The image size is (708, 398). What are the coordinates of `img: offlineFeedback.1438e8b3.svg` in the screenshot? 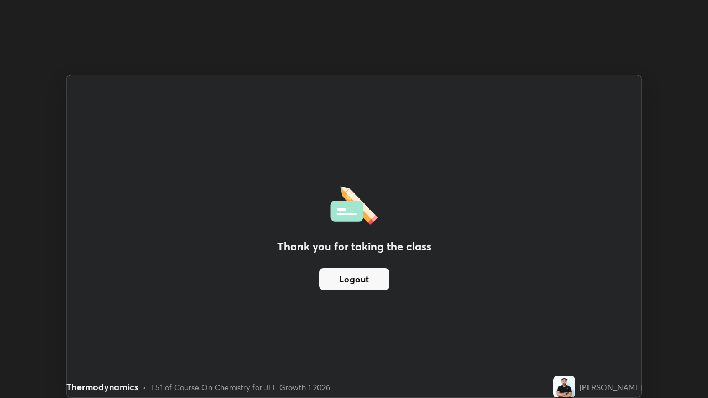 It's located at (354, 204).